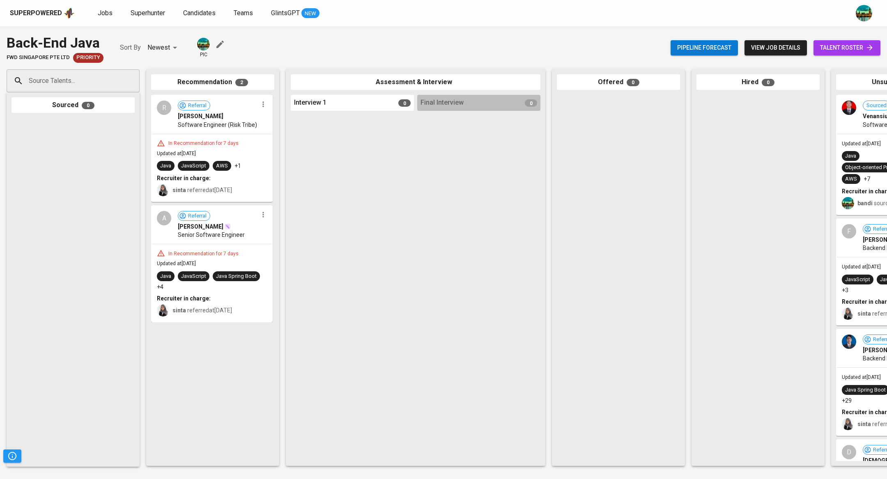 Image resolution: width=887 pixels, height=479 pixels. Describe the element at coordinates (217, 125) in the screenshot. I see `span: Software Engineer (Risk Tribe)` at that location.